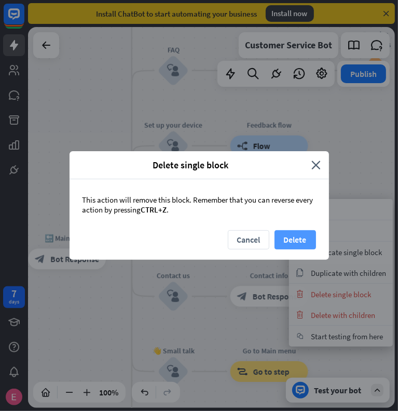  Describe the element at coordinates (317, 165) in the screenshot. I see `i: close` at that location.